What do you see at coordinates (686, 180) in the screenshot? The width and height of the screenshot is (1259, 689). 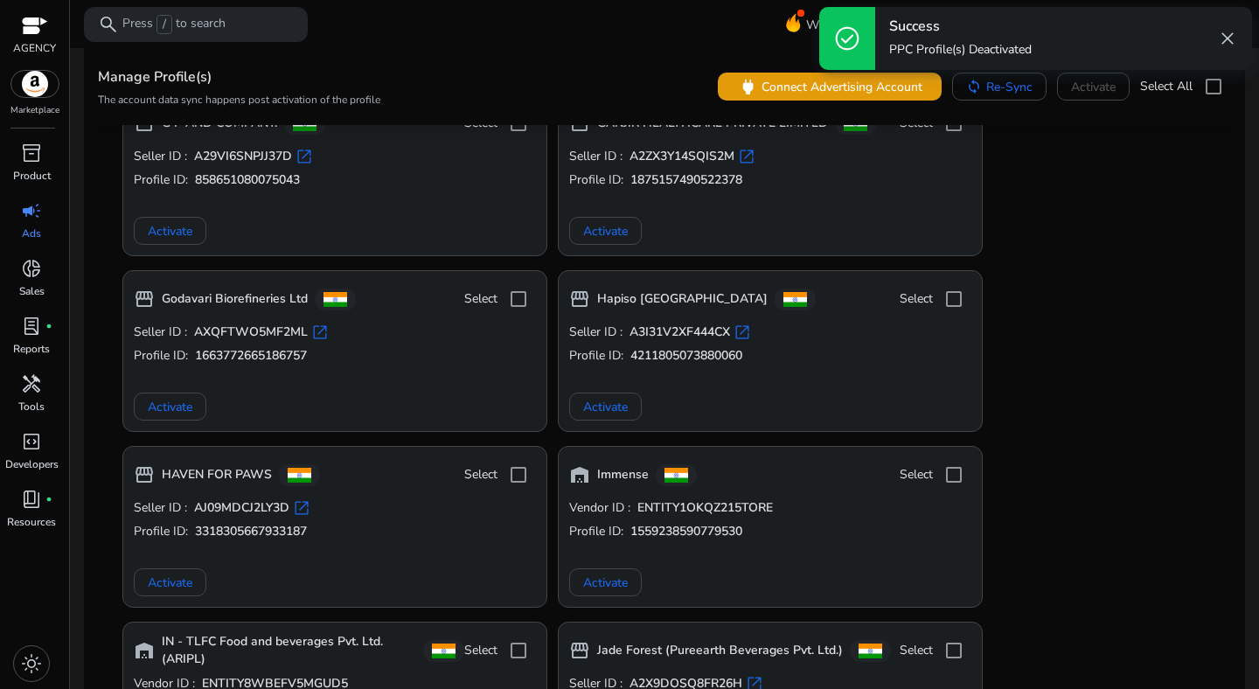 I see `b: 1875157490522378` at bounding box center [686, 180].